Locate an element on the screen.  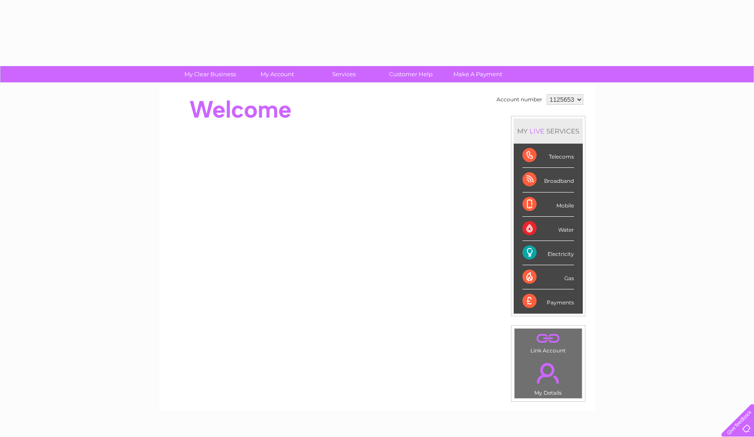
div: Electricity is located at coordinates (548, 253).